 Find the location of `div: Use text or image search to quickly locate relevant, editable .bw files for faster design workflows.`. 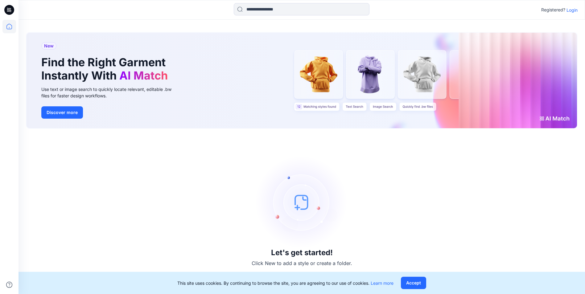

div: Use text or image search to quickly locate relevant, editable .bw files for faster design workflows. is located at coordinates (111, 92).